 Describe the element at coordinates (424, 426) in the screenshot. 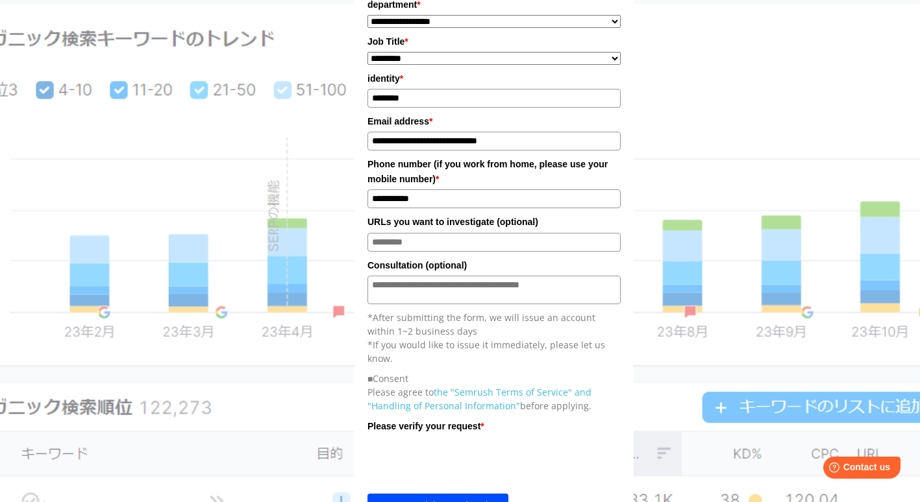

I see `font: Please verify your request` at that location.